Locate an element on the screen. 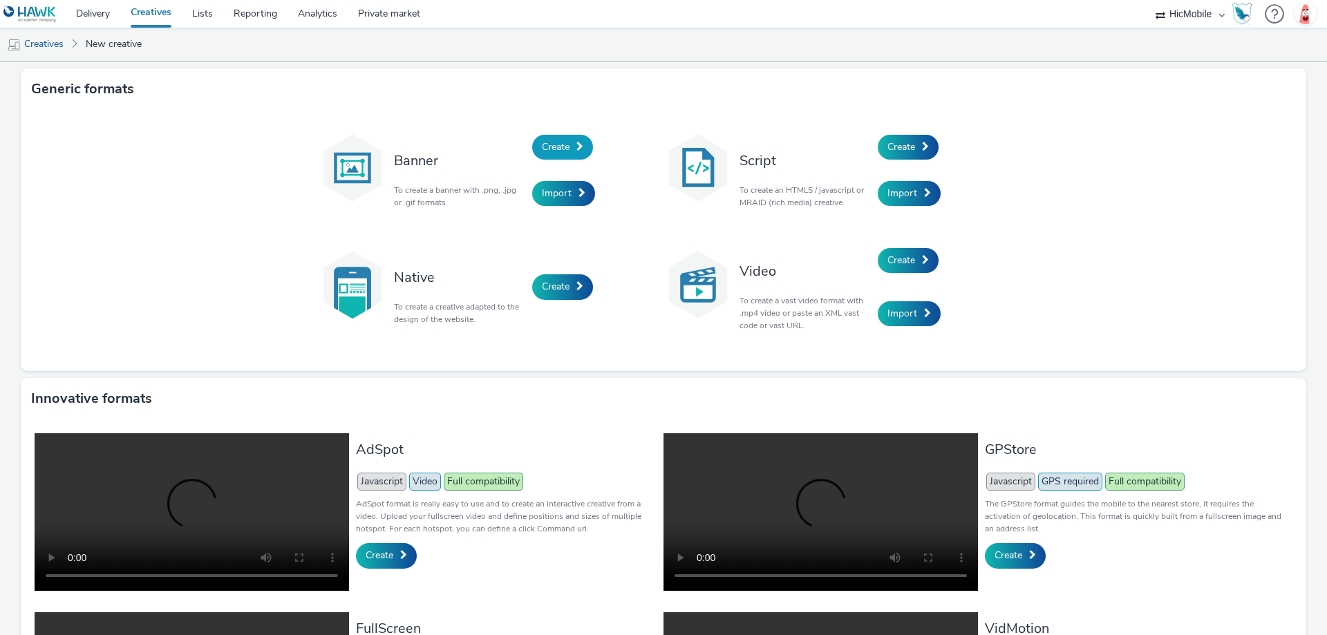 The height and width of the screenshot is (635, 1327). h3: Script is located at coordinates (805, 160).